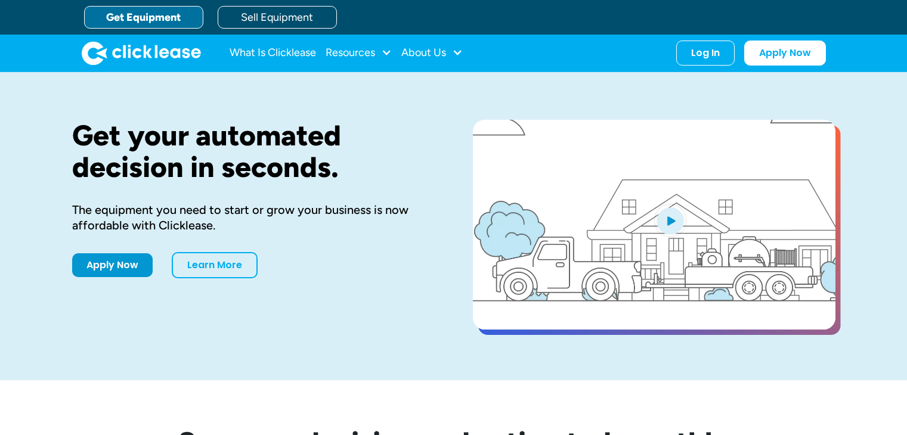 The image size is (907, 435). I want to click on div: Resources, so click(358, 53).